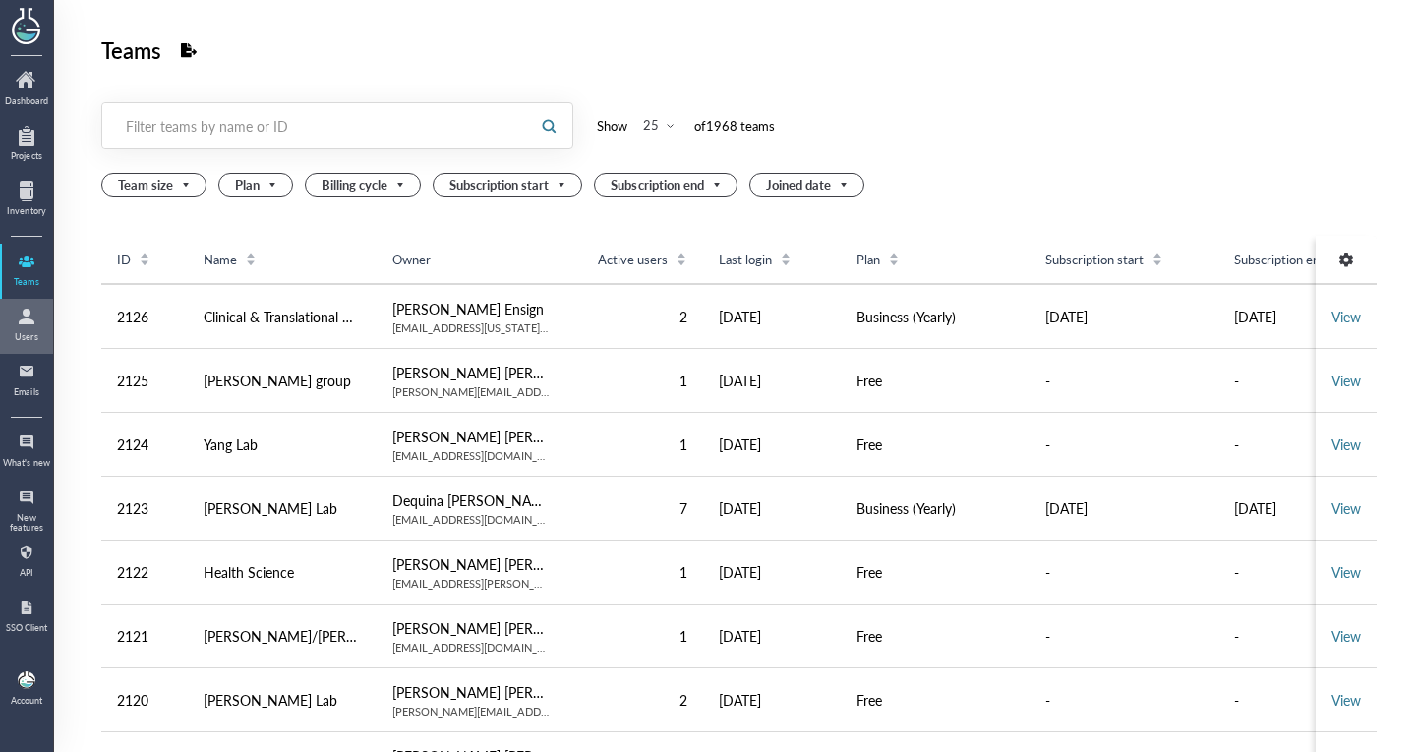  I want to click on span: Owner, so click(411, 259).